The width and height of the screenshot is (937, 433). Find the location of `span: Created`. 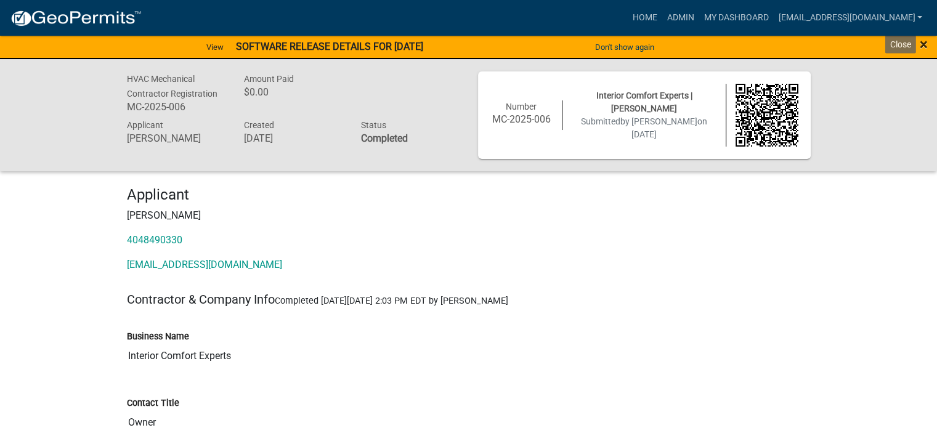

span: Created is located at coordinates (258, 125).